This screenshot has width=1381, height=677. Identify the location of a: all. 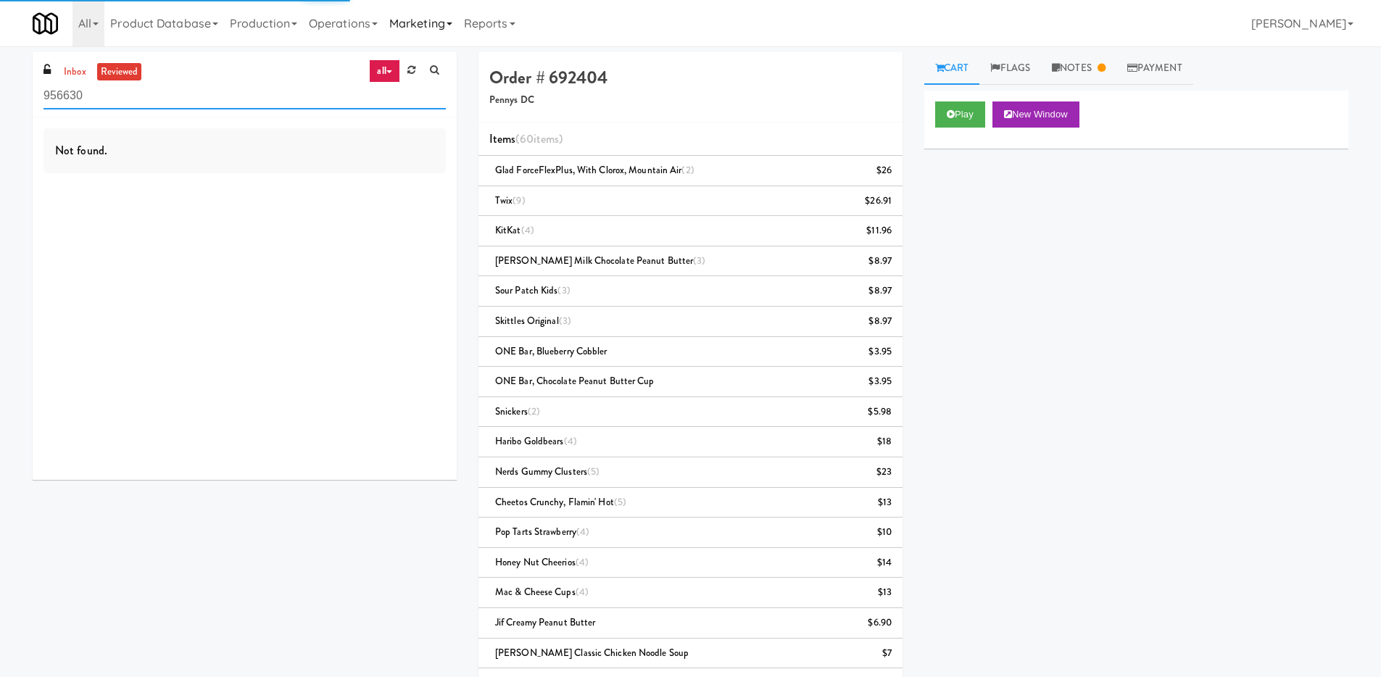
(384, 71).